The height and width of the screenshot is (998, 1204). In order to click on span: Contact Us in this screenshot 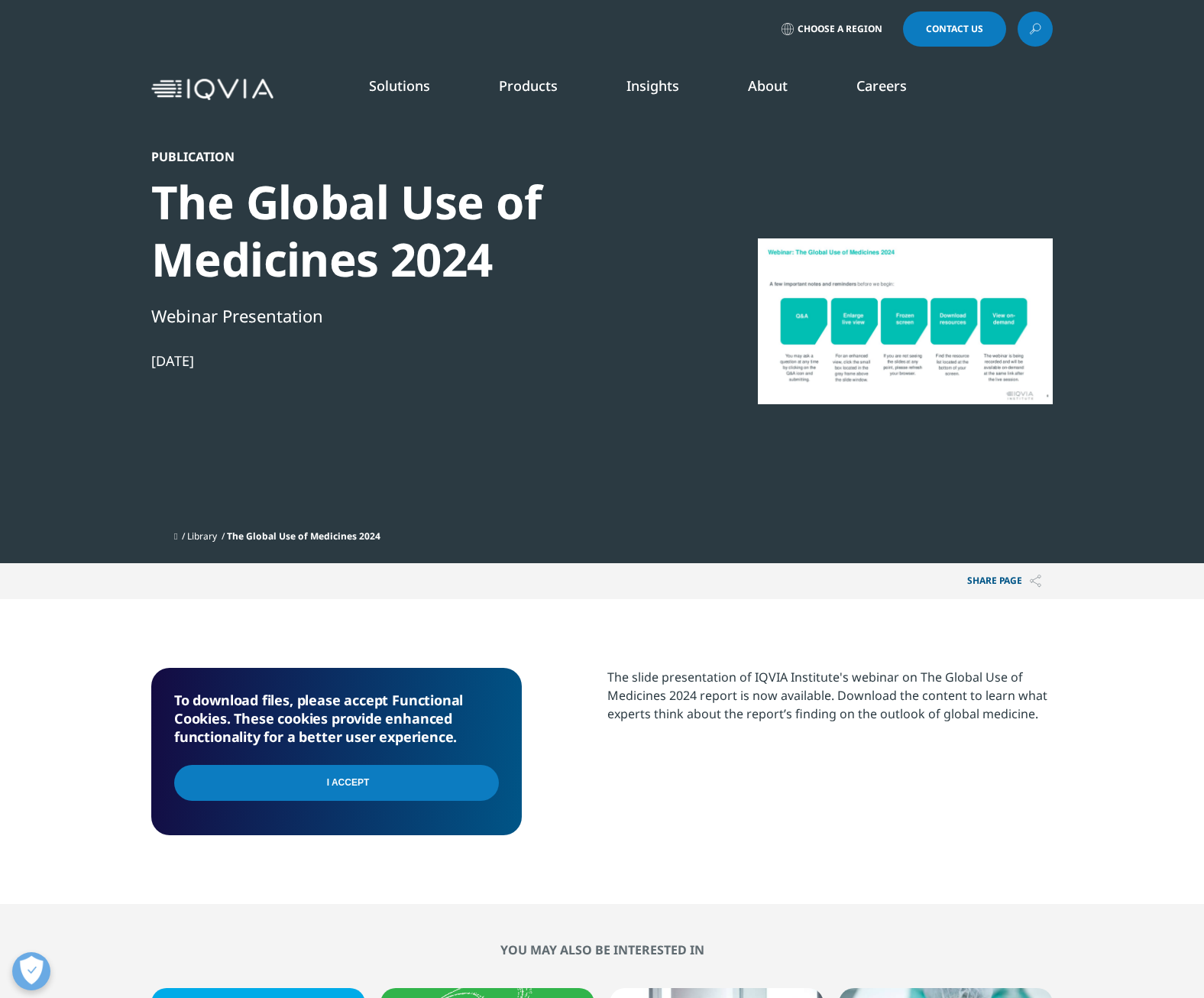, I will do `click(955, 29)`.